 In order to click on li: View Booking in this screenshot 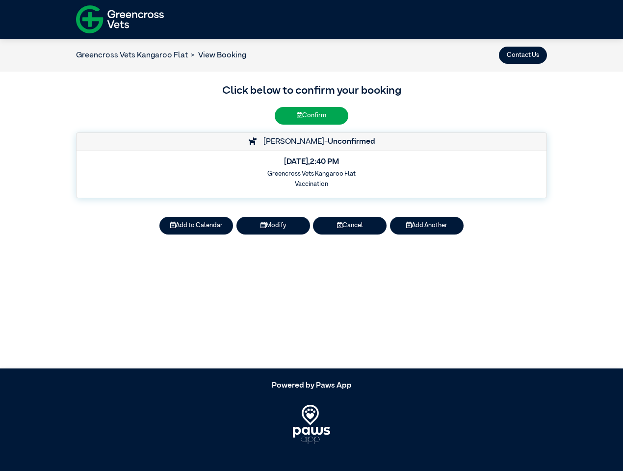, I will do `click(217, 55)`.